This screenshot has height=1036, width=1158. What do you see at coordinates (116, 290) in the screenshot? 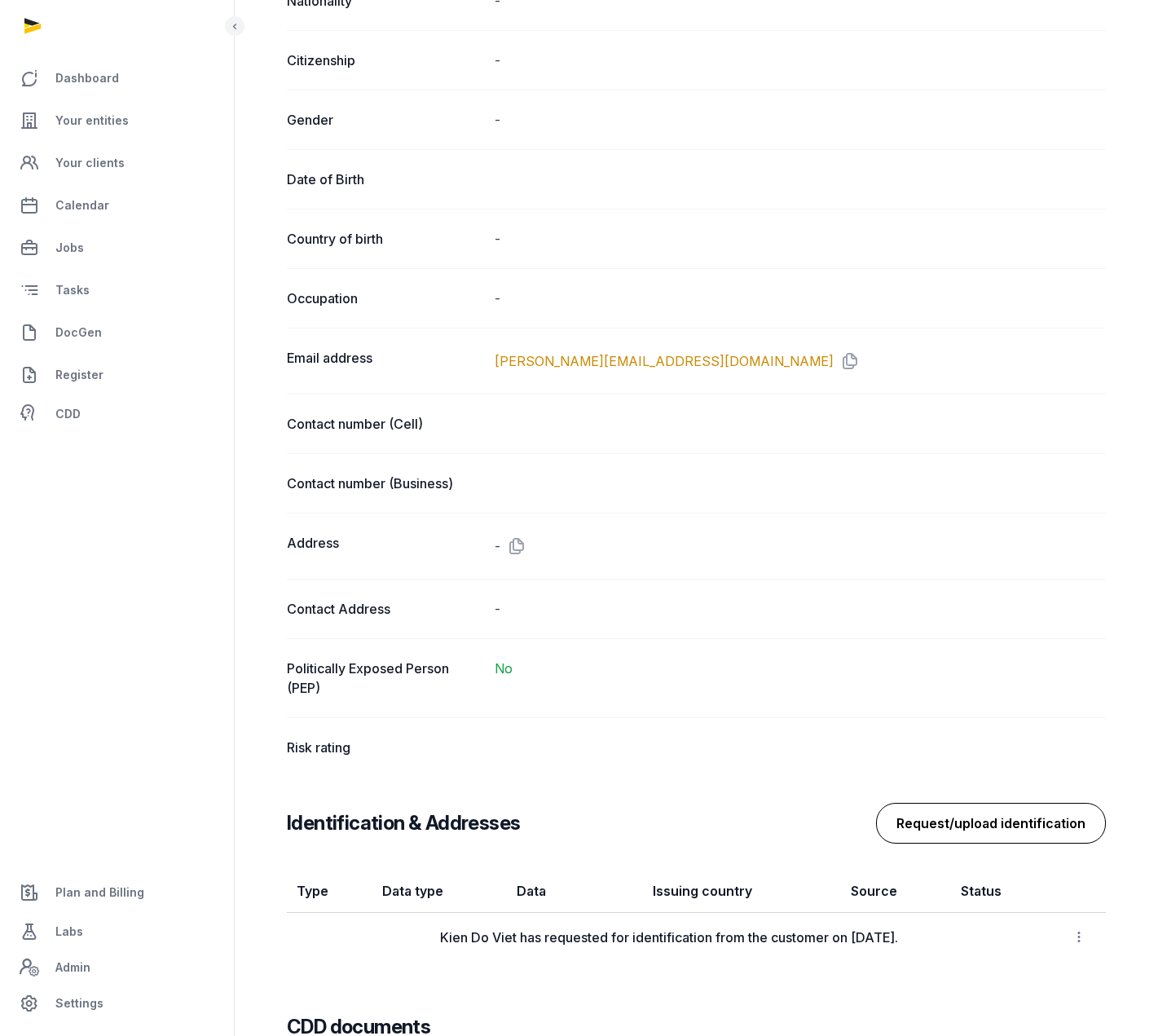
I see `a: Tasks` at bounding box center [116, 290].